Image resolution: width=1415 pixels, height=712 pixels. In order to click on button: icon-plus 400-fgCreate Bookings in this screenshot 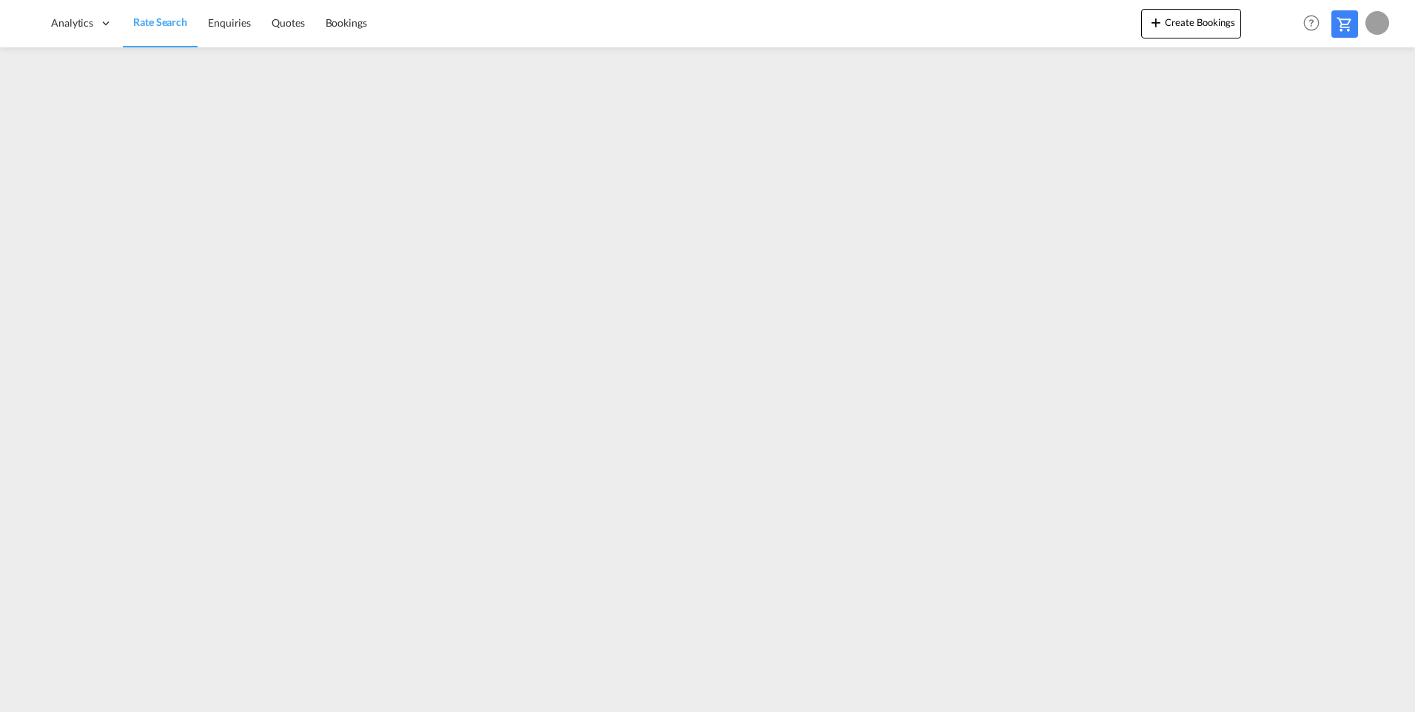, I will do `click(1191, 24)`.